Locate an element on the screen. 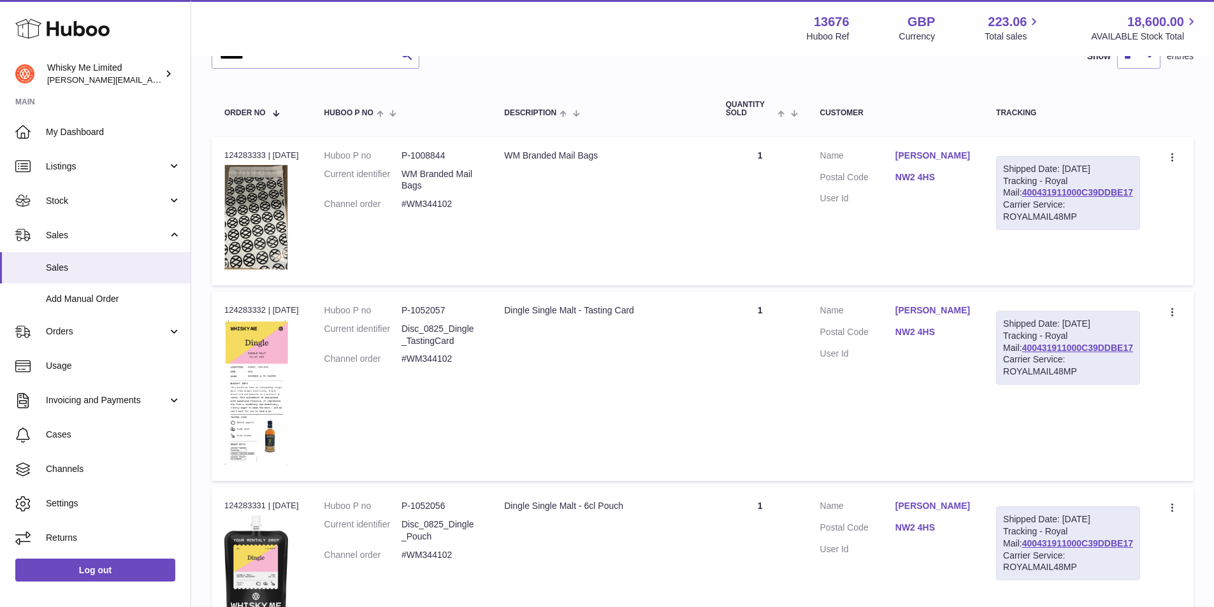  span: 18,600.00 is located at coordinates (1155, 22).